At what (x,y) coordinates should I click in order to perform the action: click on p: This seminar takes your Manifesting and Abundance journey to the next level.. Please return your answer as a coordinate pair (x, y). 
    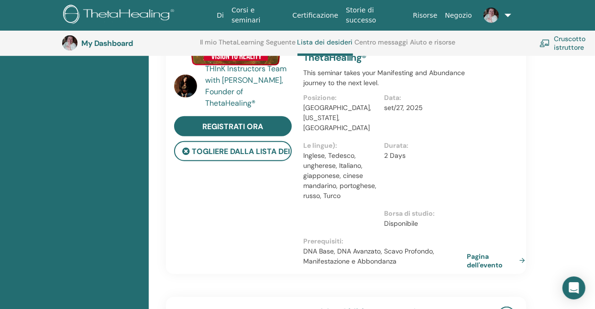
    Looking at the image, I should click on (384, 78).